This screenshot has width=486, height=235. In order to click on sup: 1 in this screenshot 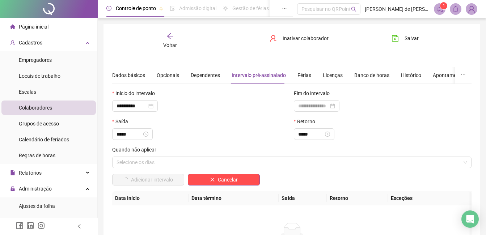, I will do `click(444, 6)`.